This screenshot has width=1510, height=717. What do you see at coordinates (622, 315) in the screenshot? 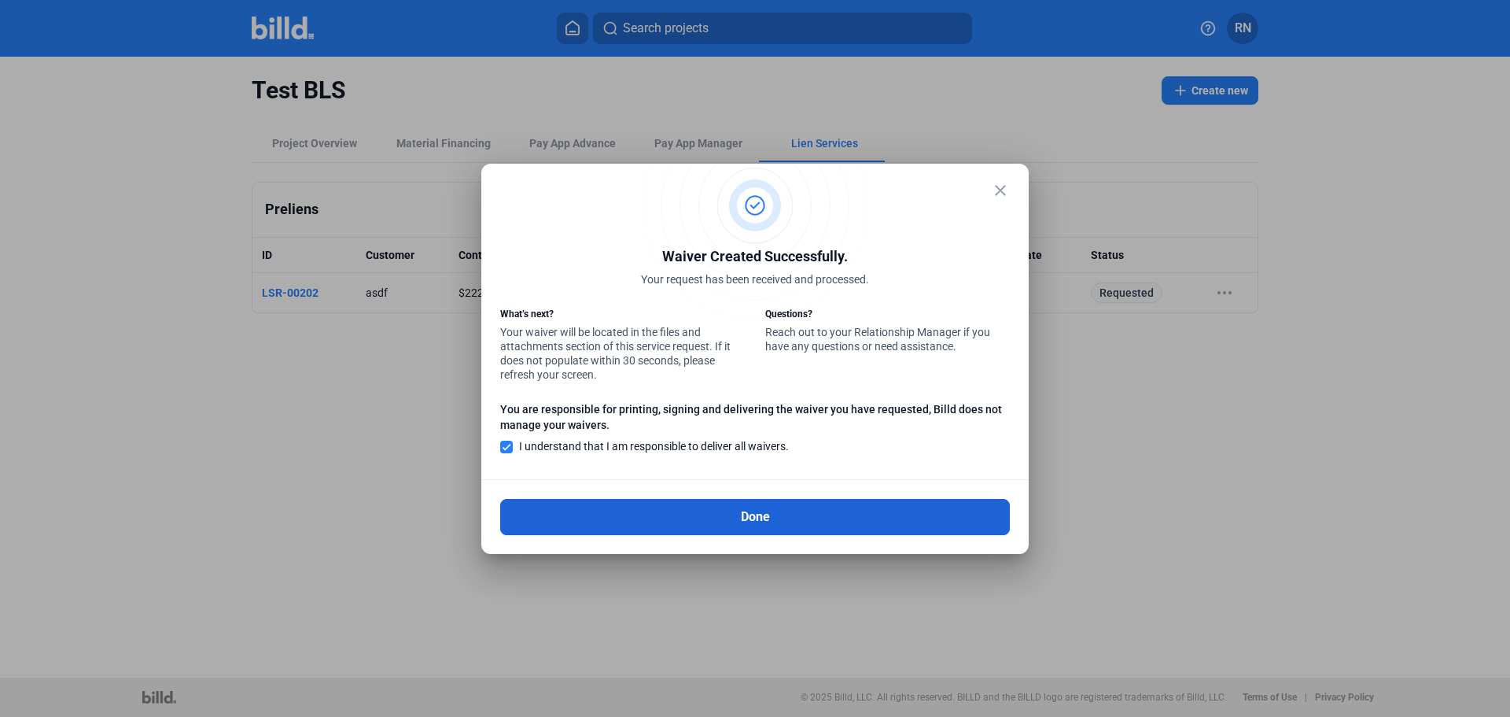
I see `div: What’s next?` at bounding box center [622, 315].